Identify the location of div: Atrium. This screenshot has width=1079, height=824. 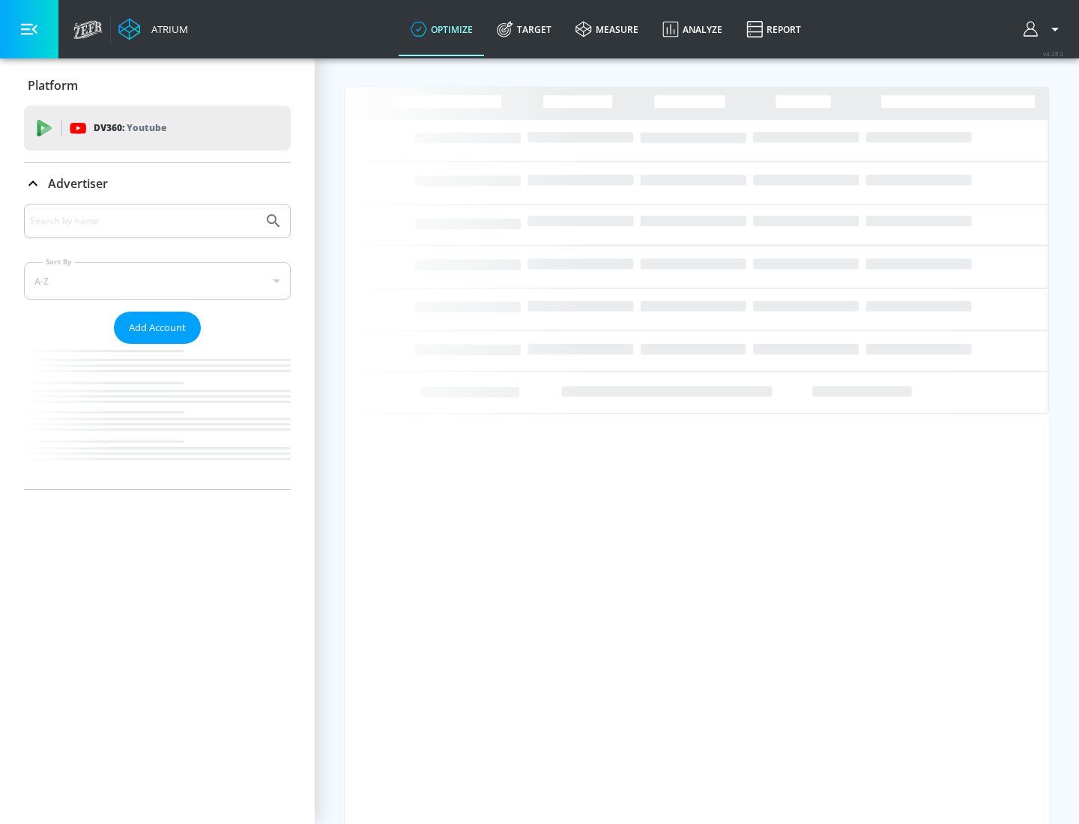
(166, 29).